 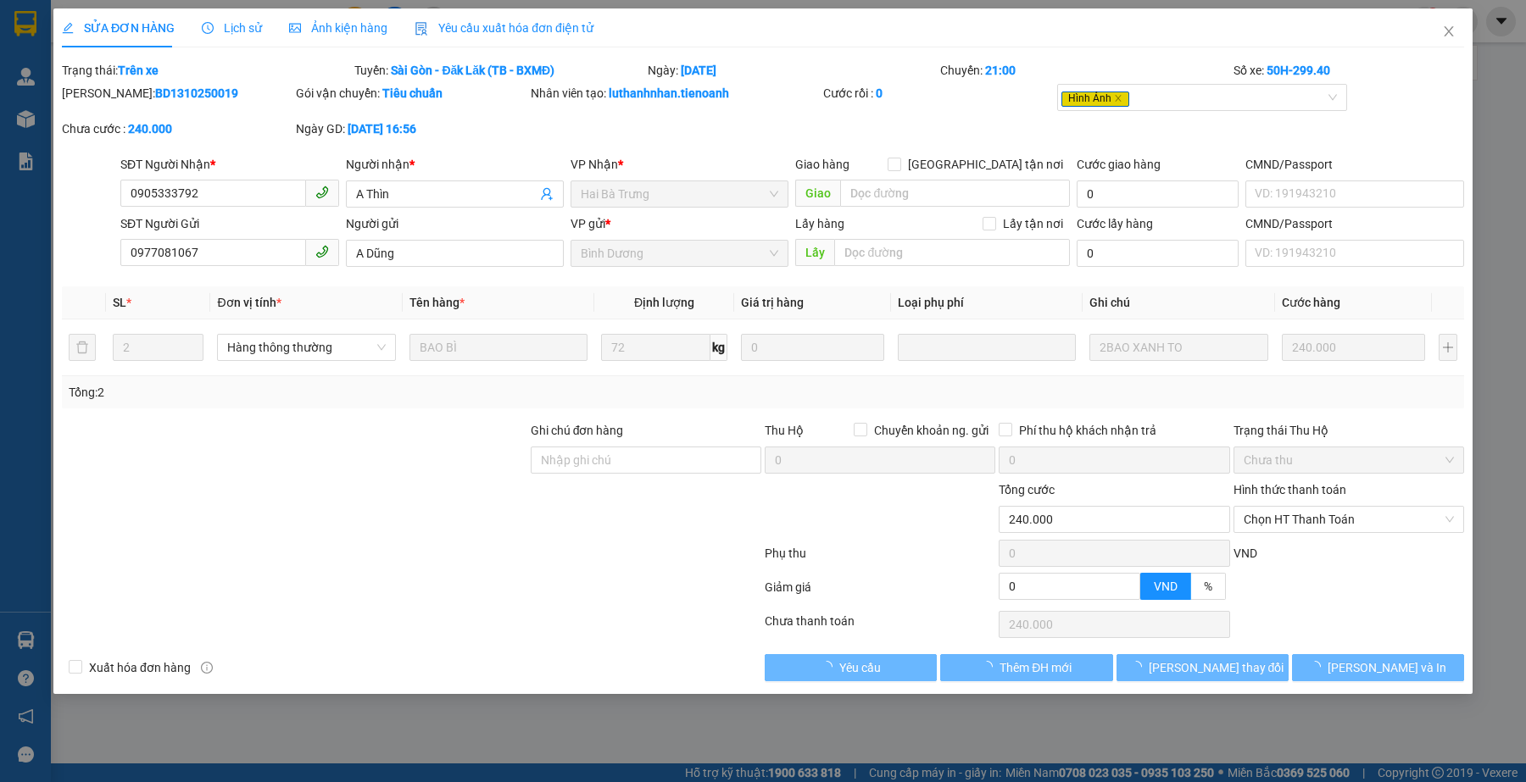 I want to click on b: Tiêu chuẩn, so click(x=412, y=93).